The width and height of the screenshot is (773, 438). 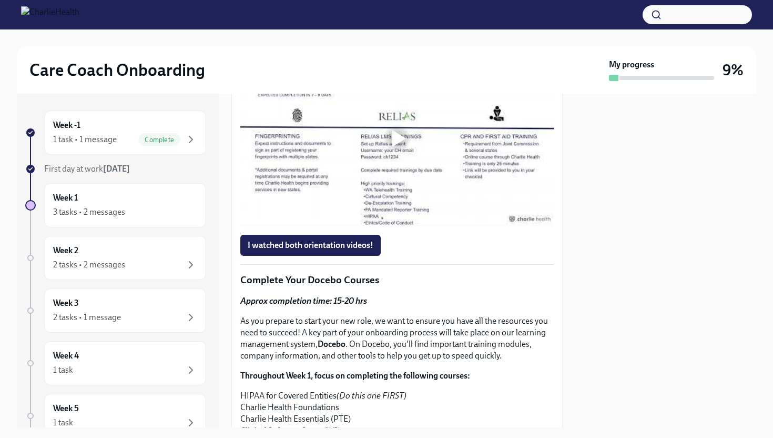 What do you see at coordinates (87, 168) in the screenshot?
I see `span: First day at work` at bounding box center [87, 168].